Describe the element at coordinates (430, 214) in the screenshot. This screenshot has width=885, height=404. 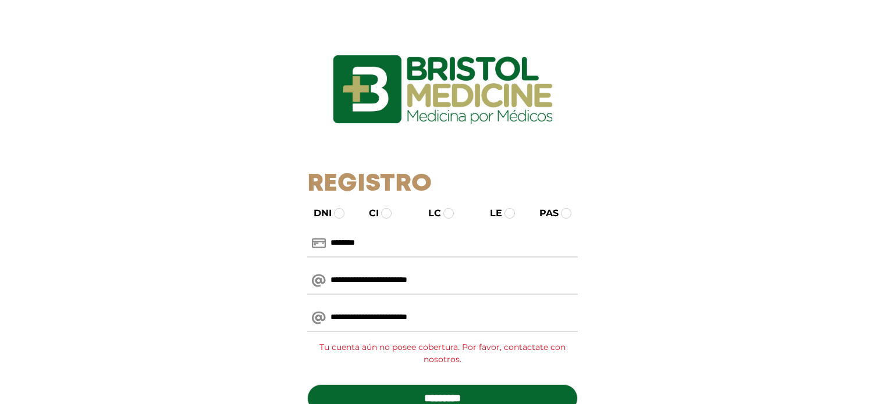
I see `label: LC` at that location.